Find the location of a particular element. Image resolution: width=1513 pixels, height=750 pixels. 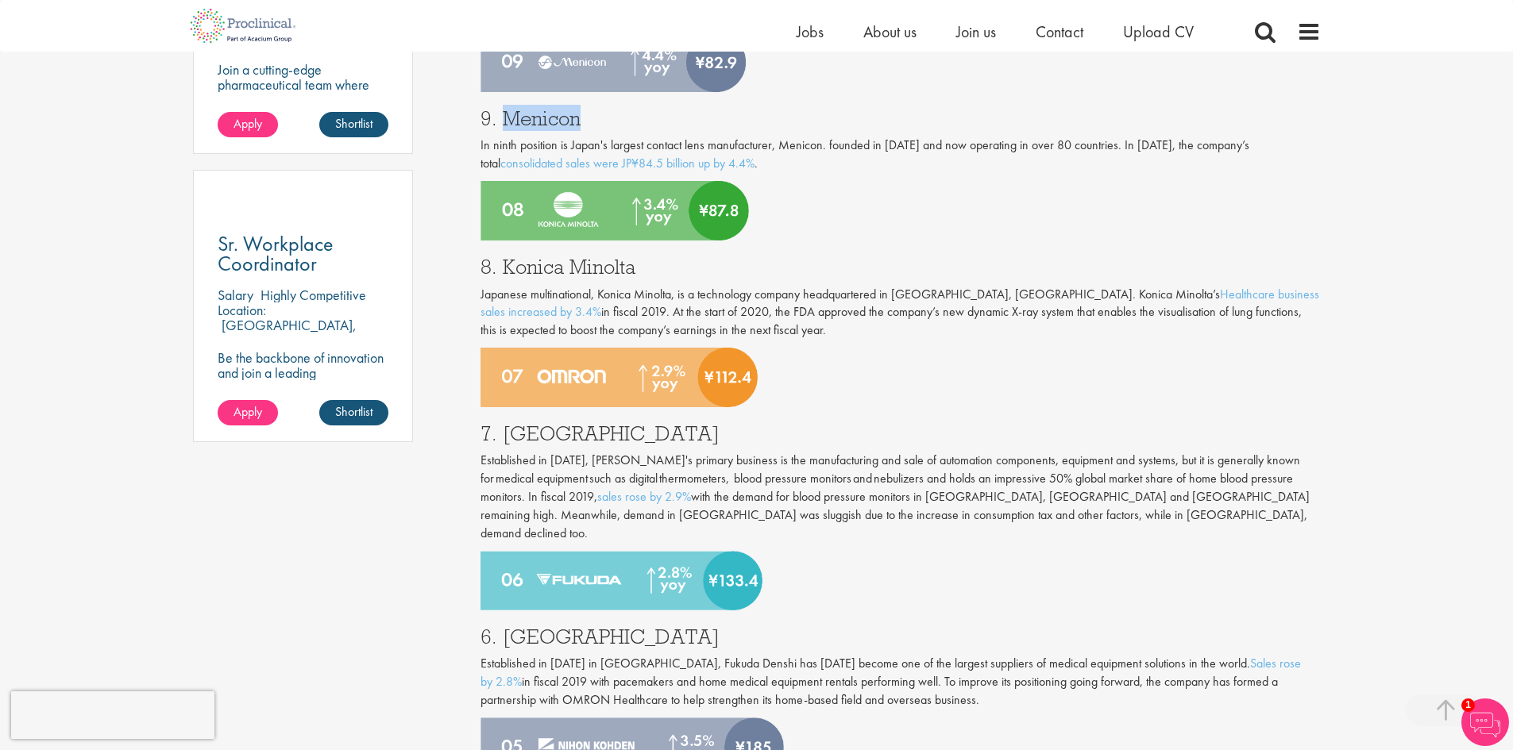

a: Sr. Workplace Coordinator is located at coordinates (303, 254).